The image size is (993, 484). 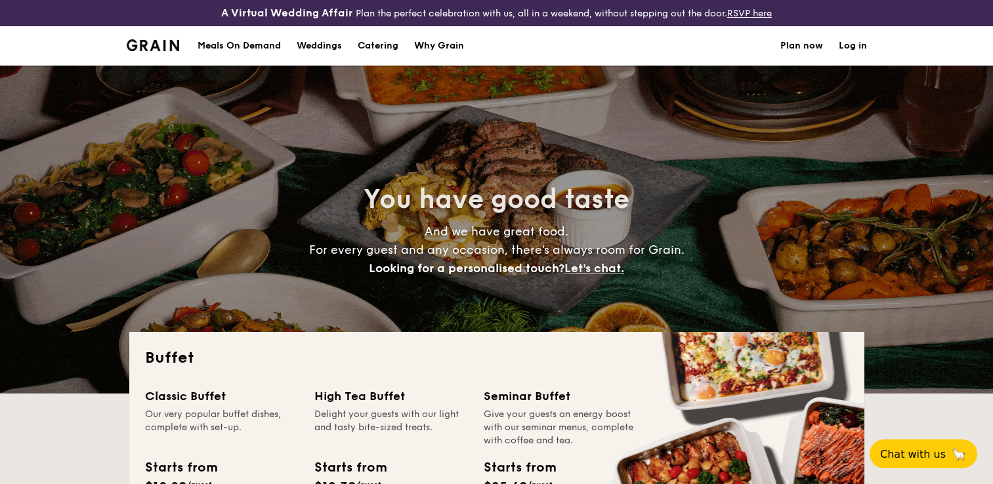 What do you see at coordinates (319, 46) in the screenshot?
I see `a: Weddings` at bounding box center [319, 46].